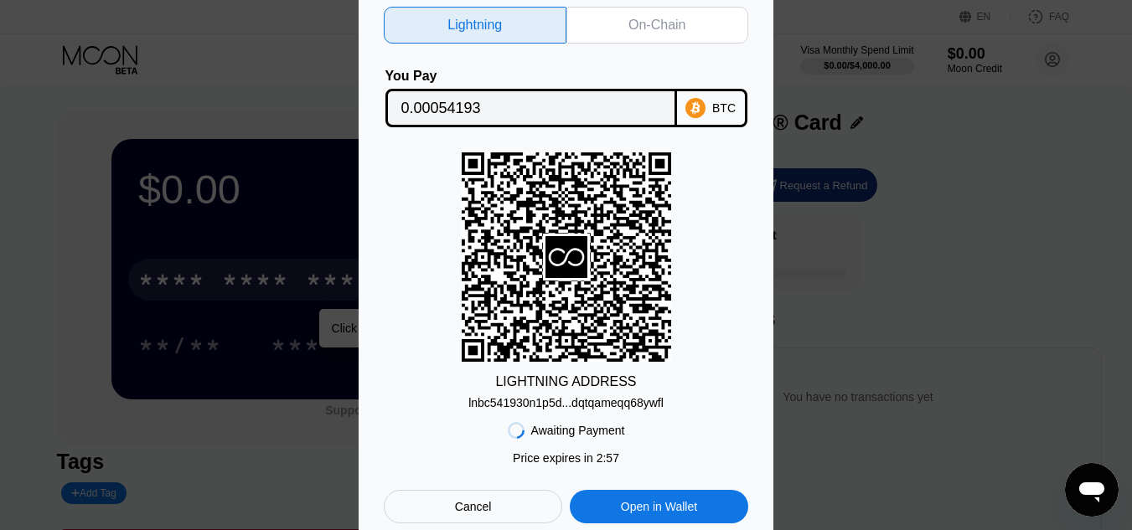 The width and height of the screenshot is (1132, 530). Describe the element at coordinates (724, 108) in the screenshot. I see `div: BTC` at that location.